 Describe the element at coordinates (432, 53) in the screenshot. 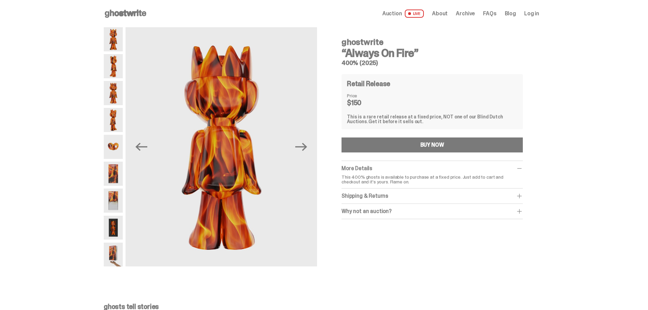

I see `h3: “Always On Fire”` at that location.